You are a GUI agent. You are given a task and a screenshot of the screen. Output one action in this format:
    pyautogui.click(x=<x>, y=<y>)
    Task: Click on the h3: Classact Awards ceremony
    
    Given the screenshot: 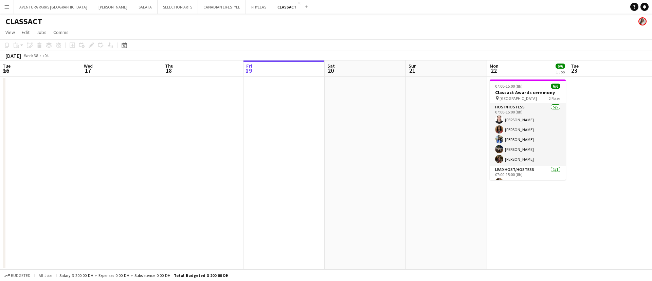 What is the action you would take?
    pyautogui.click(x=528, y=92)
    